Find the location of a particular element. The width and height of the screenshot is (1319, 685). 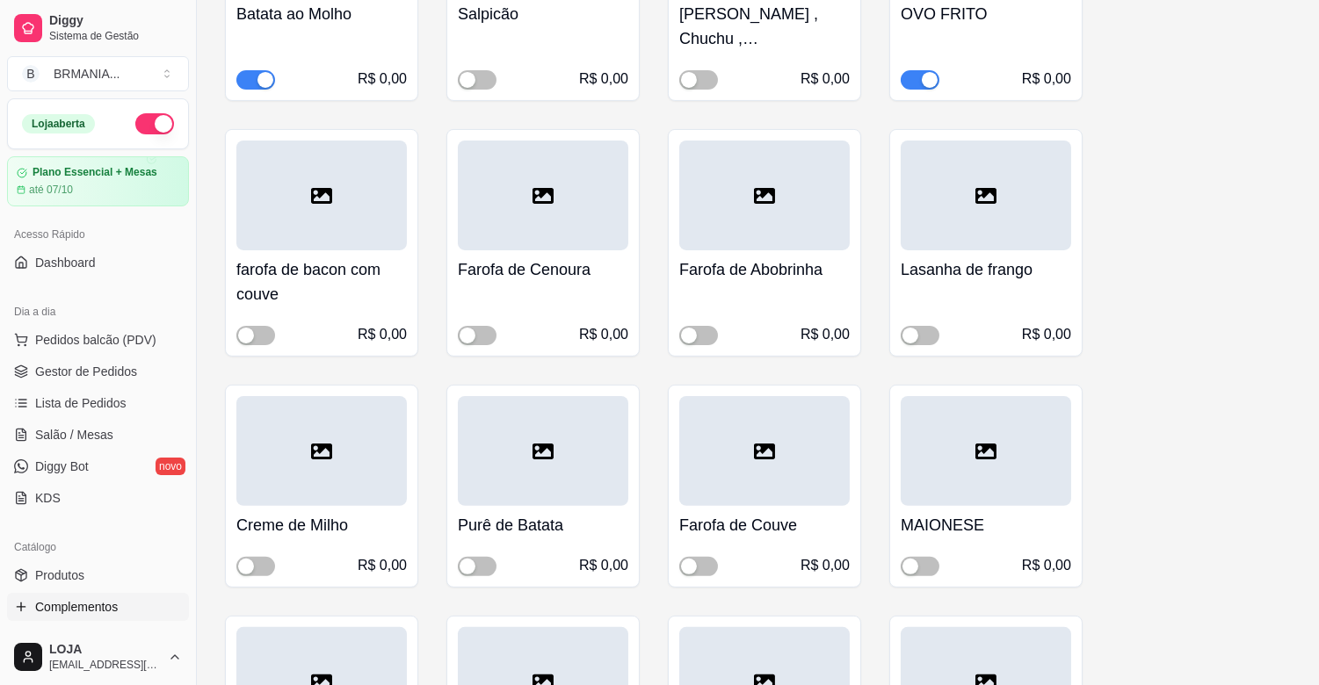

span: Gestor de Pedidos is located at coordinates (86, 372).